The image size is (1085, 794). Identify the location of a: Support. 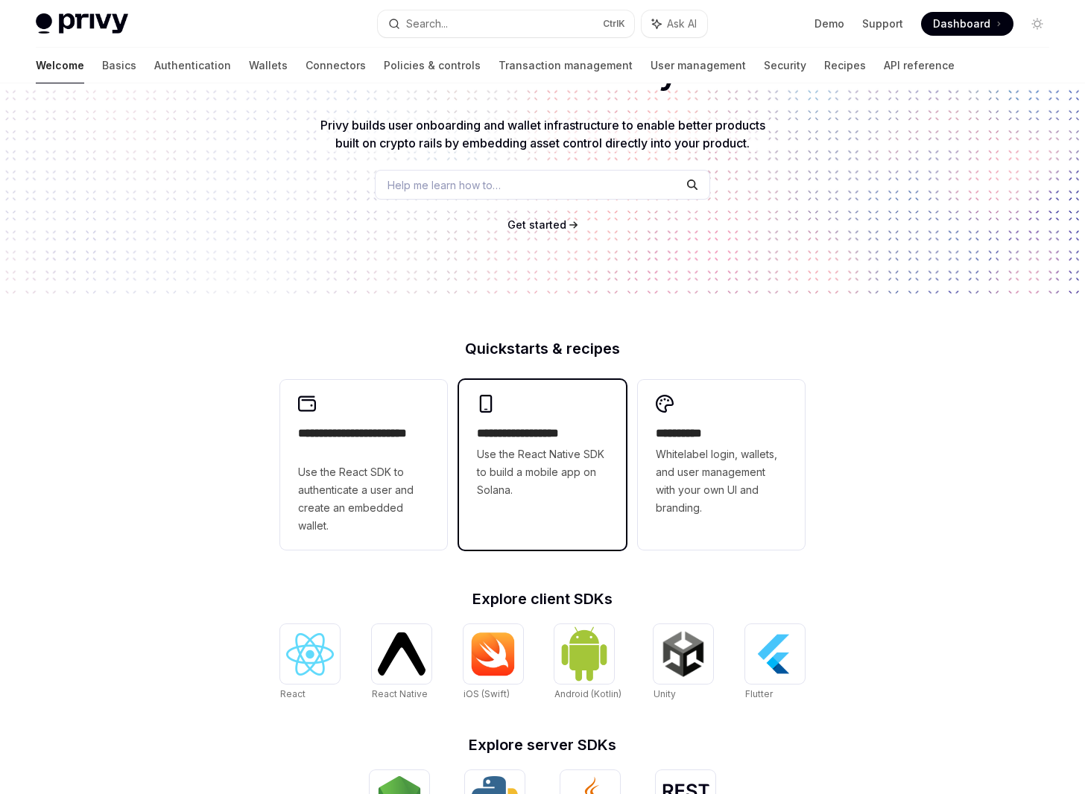
(882, 24).